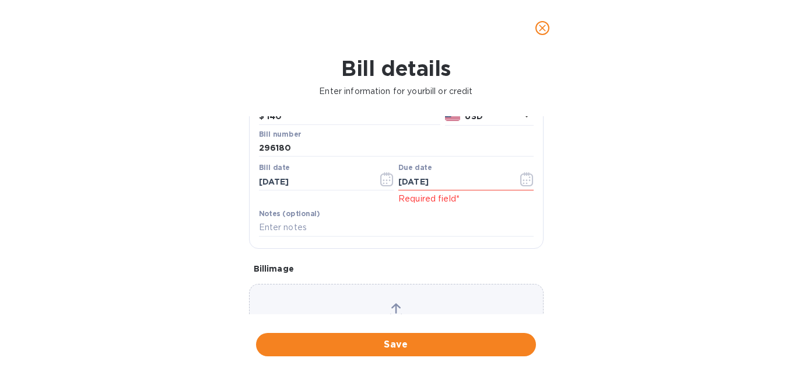 The height and width of the screenshot is (375, 792). What do you see at coordinates (396, 268) in the screenshot?
I see `p: Bill image` at bounding box center [396, 268].